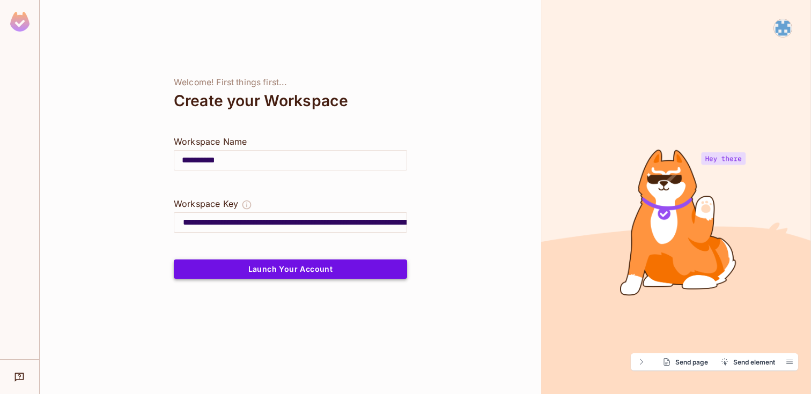  I want to click on button: The Workspace Key is unique, and serves as the identifier of your workspace., so click(247, 205).